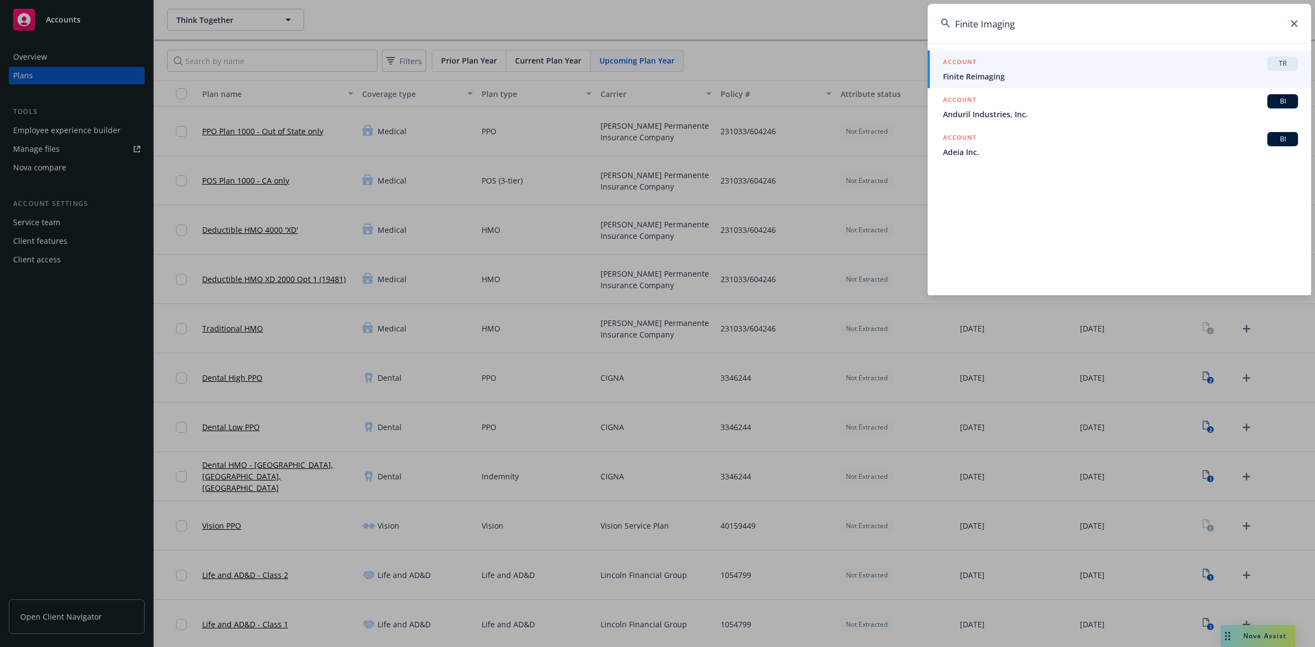 The image size is (1315, 647). What do you see at coordinates (1119, 69) in the screenshot?
I see `a: ACCOUNTTRFinite Reimaging` at bounding box center [1119, 69].